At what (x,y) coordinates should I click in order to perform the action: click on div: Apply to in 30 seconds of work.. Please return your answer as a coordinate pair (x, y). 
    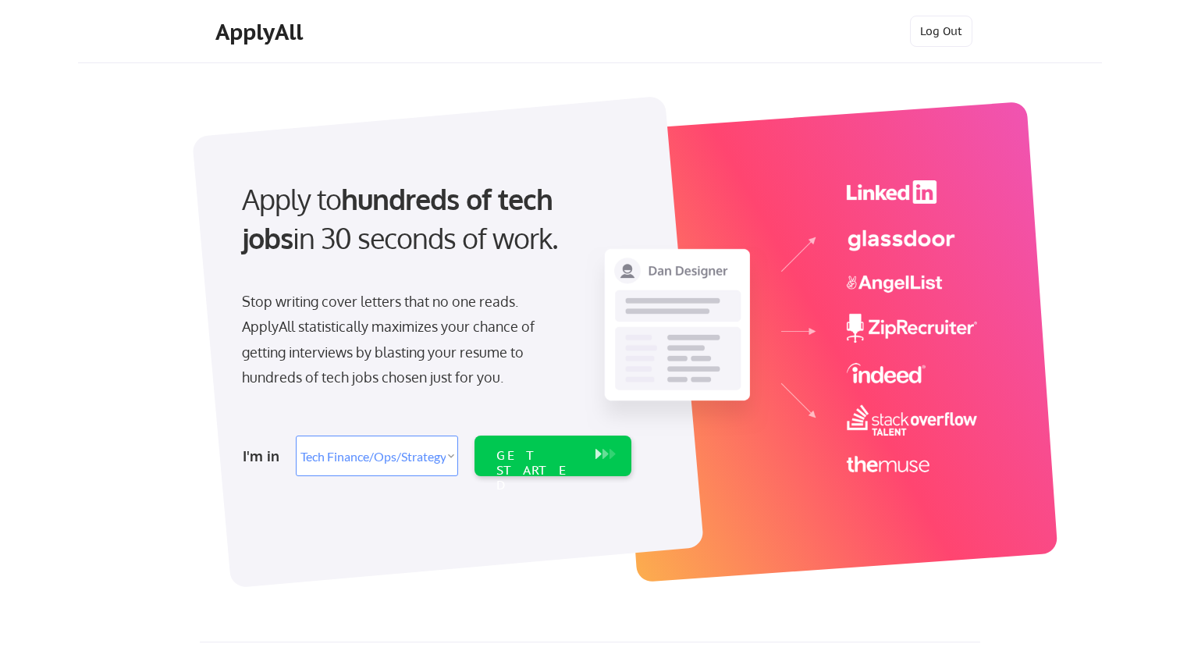
    Looking at the image, I should click on (433, 218).